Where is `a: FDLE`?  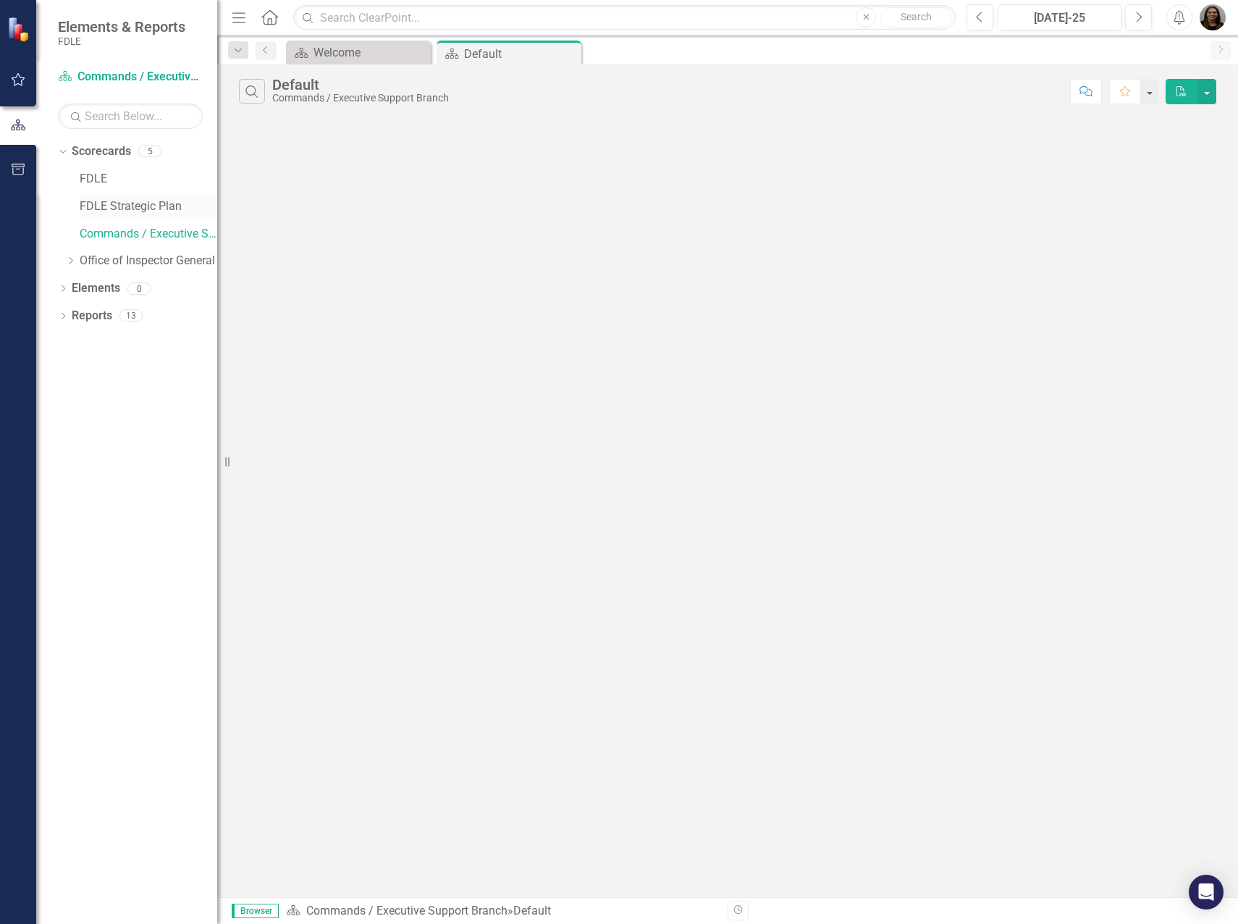
a: FDLE is located at coordinates (148, 179).